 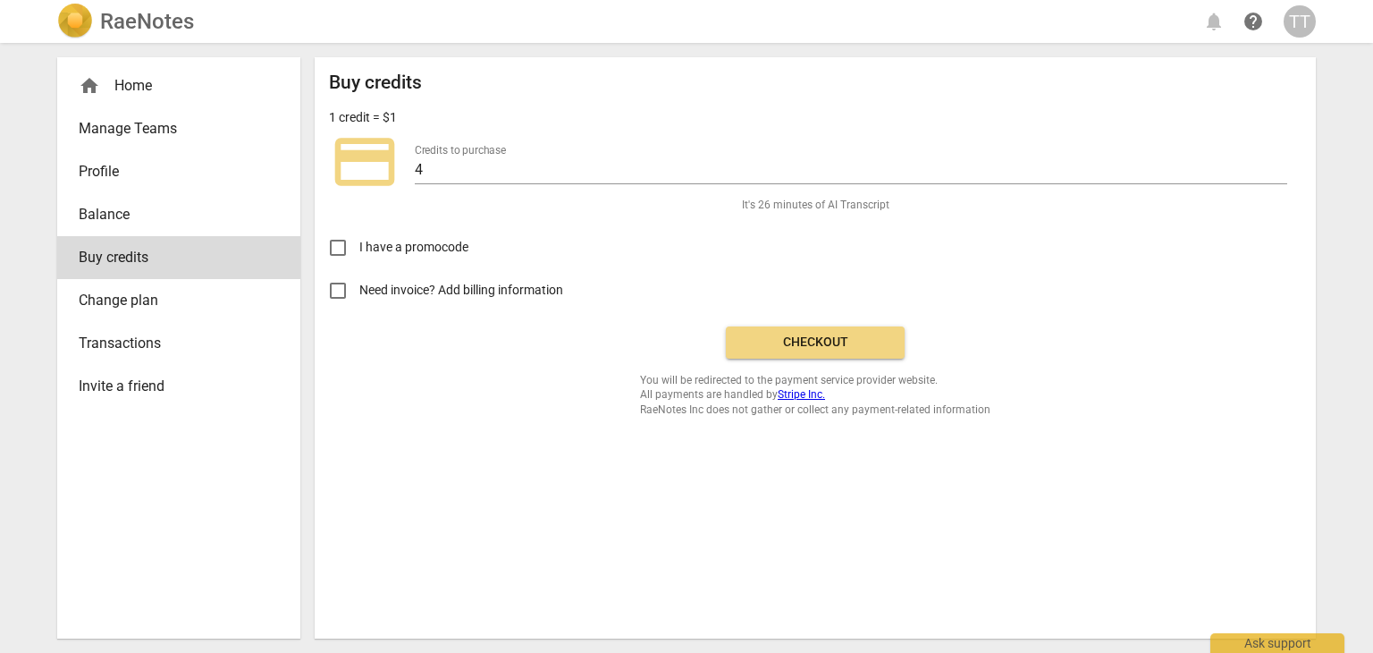 I want to click on a: Stripe Inc., so click(x=801, y=394).